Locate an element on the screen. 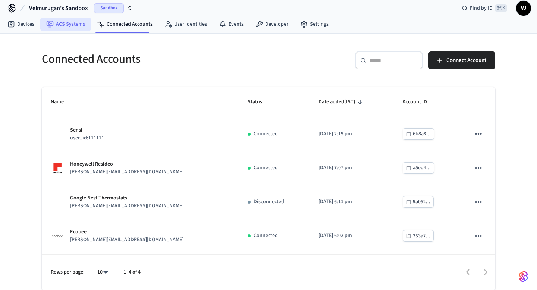  div: 10 is located at coordinates (103, 272).